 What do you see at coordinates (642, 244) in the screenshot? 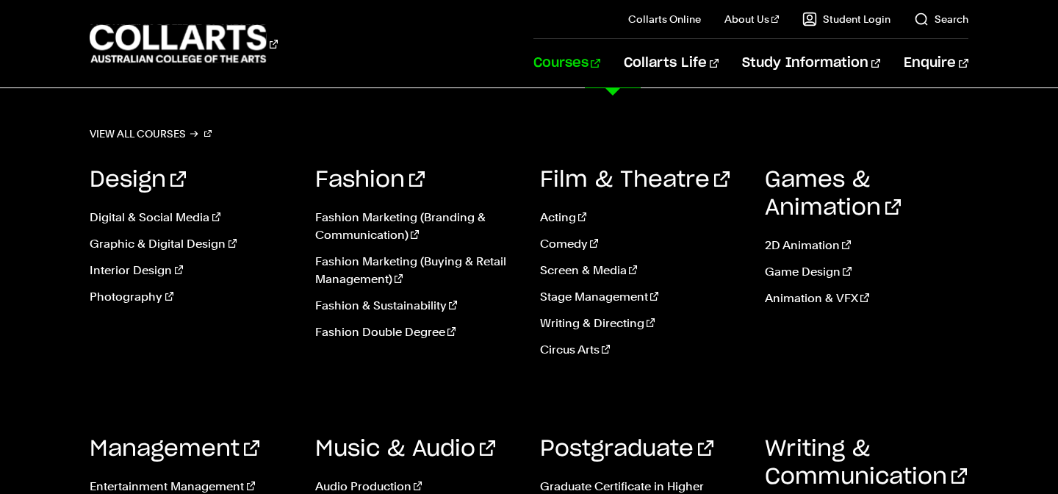
I see `a: Comedy` at bounding box center [642, 244].